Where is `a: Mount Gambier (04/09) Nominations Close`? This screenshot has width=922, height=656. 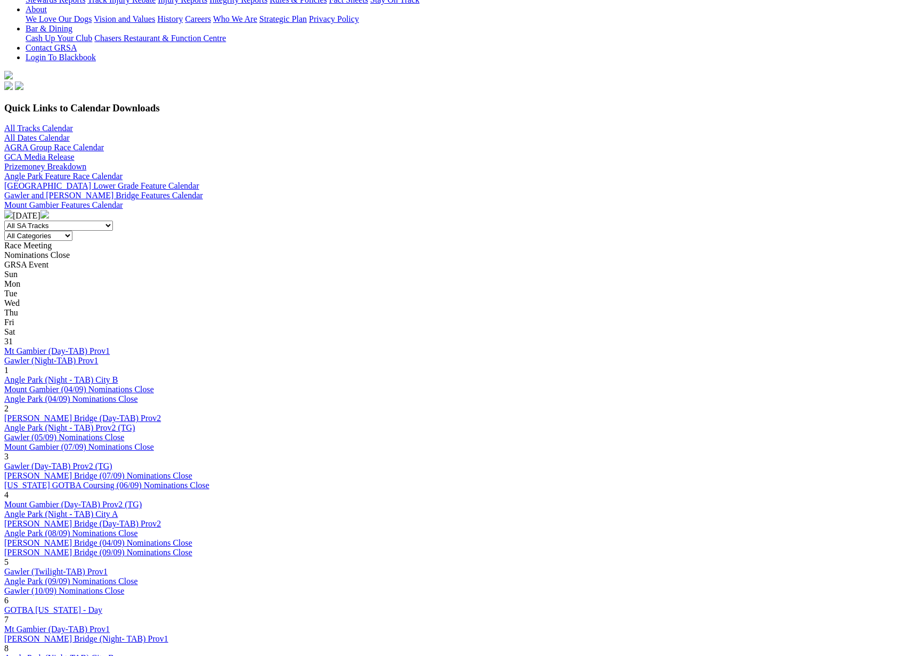
a: Mount Gambier (04/09) Nominations Close is located at coordinates (79, 389).